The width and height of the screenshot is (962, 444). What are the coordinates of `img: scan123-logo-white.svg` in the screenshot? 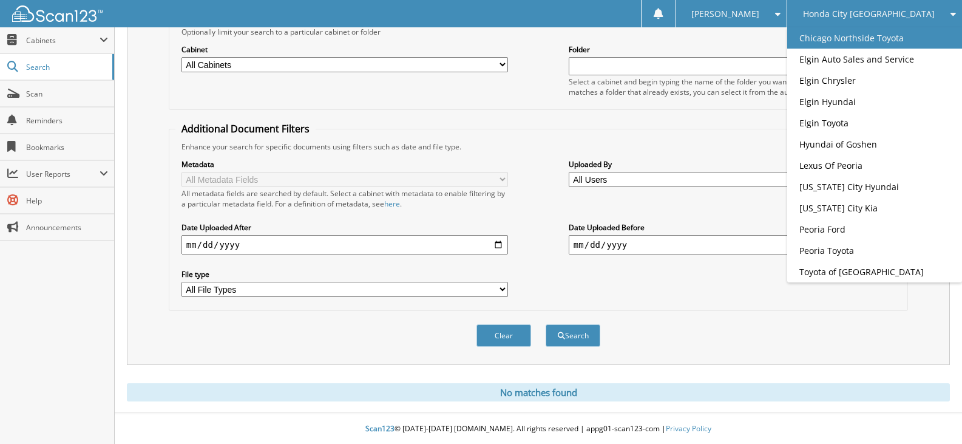 It's located at (58, 13).